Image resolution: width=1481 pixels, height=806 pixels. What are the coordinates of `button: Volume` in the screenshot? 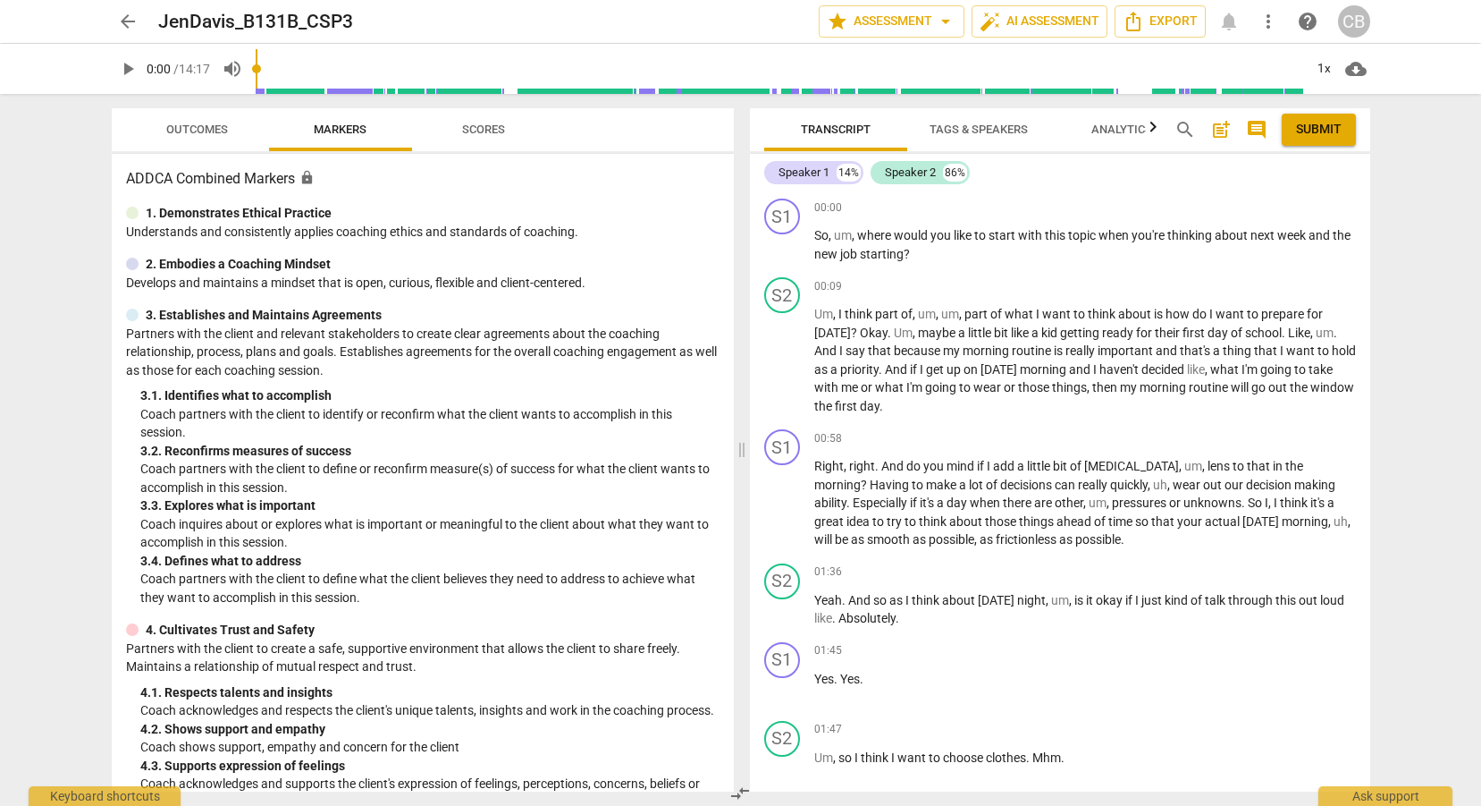 It's located at (232, 69).